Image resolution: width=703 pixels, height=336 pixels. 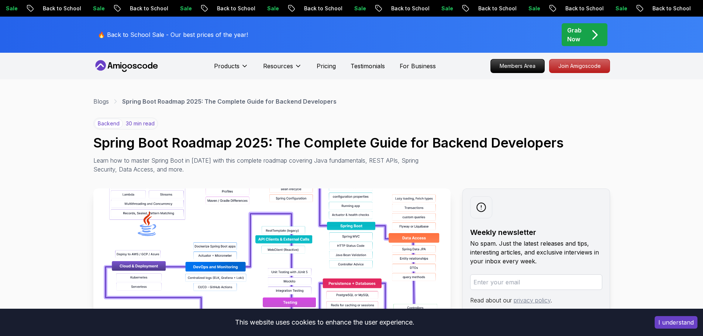 What do you see at coordinates (368, 66) in the screenshot?
I see `p: Testimonials` at bounding box center [368, 66].